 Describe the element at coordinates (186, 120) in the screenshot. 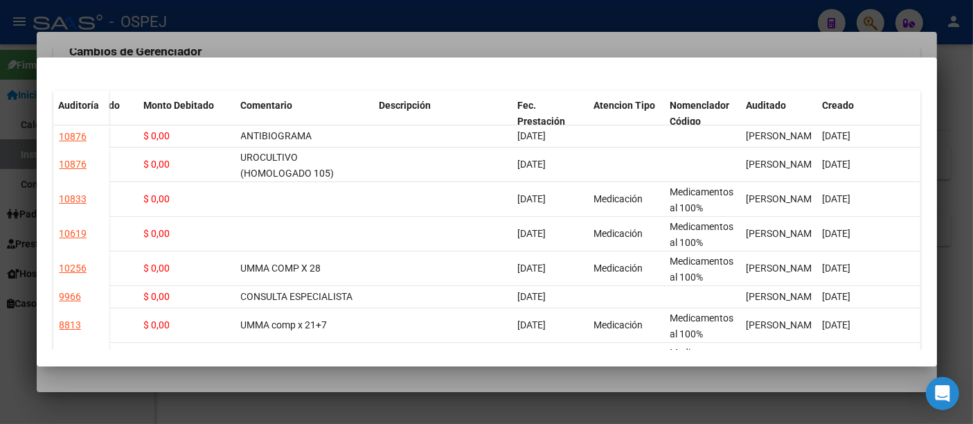

I see `datatable-header-cell: Monto Debitado` at that location.